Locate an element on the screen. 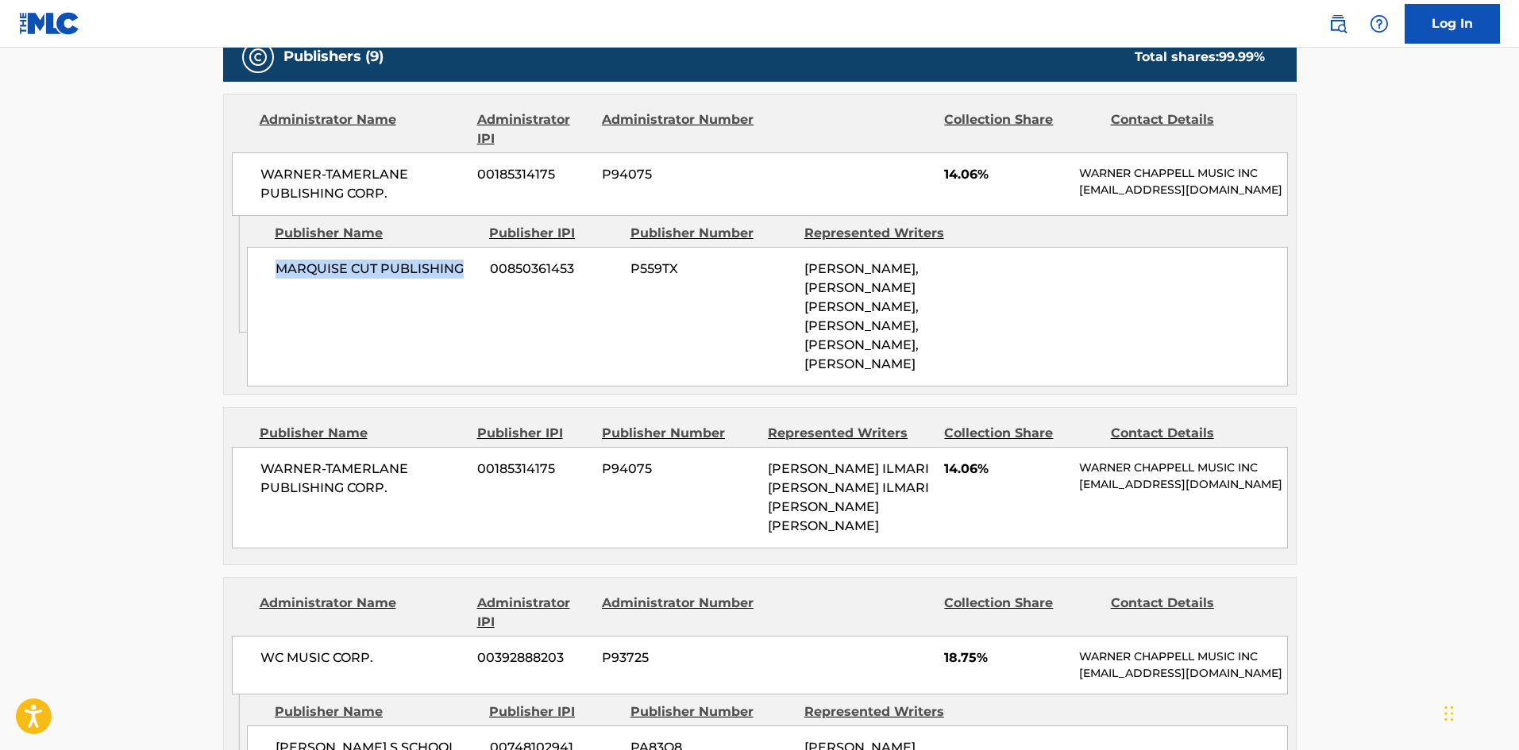 This screenshot has width=1519, height=750. img: MLC Logo is located at coordinates (49, 23).